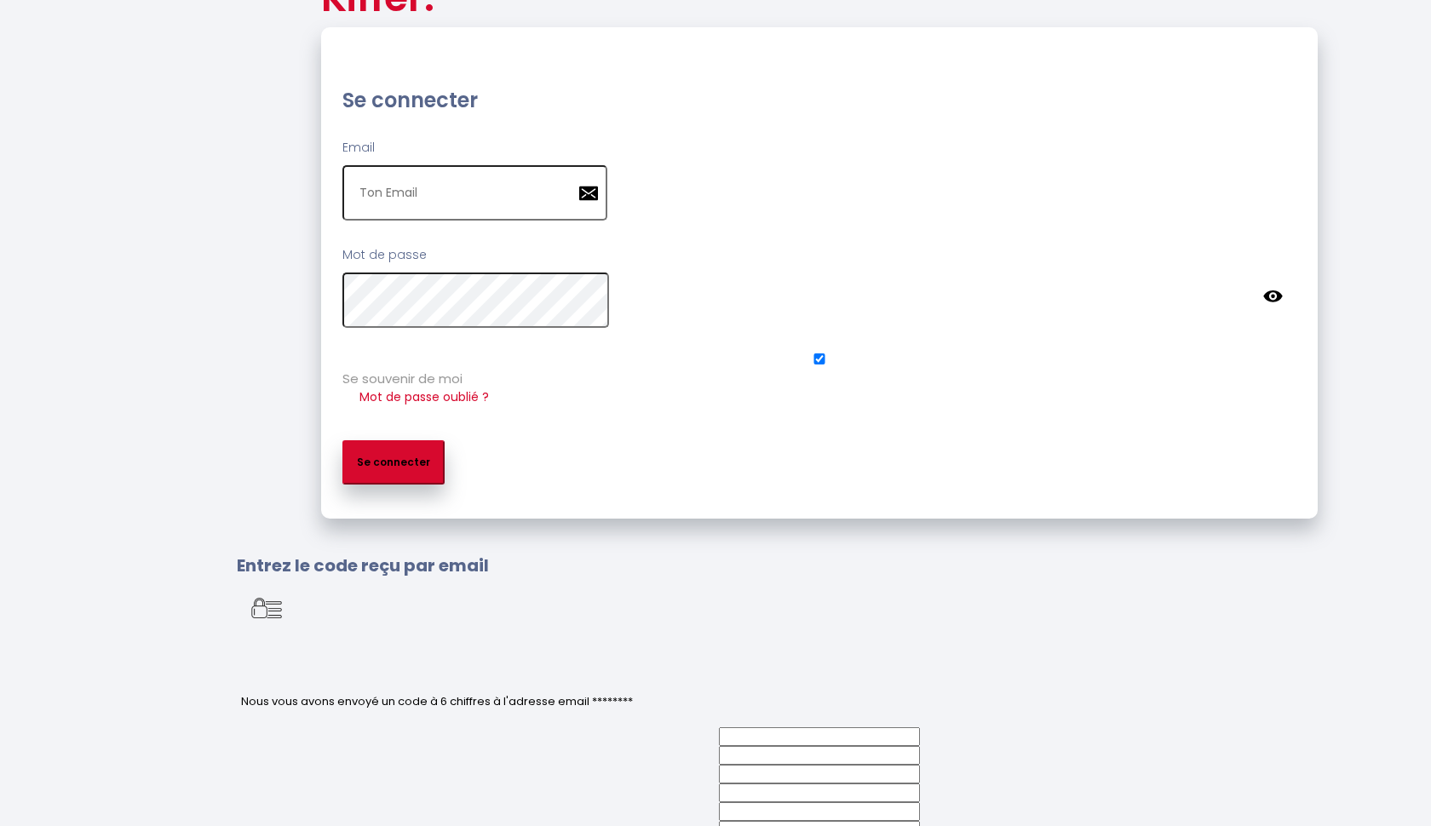  Describe the element at coordinates (819, 566) in the screenshot. I see `h2: Entrez le code reçu par email` at that location.